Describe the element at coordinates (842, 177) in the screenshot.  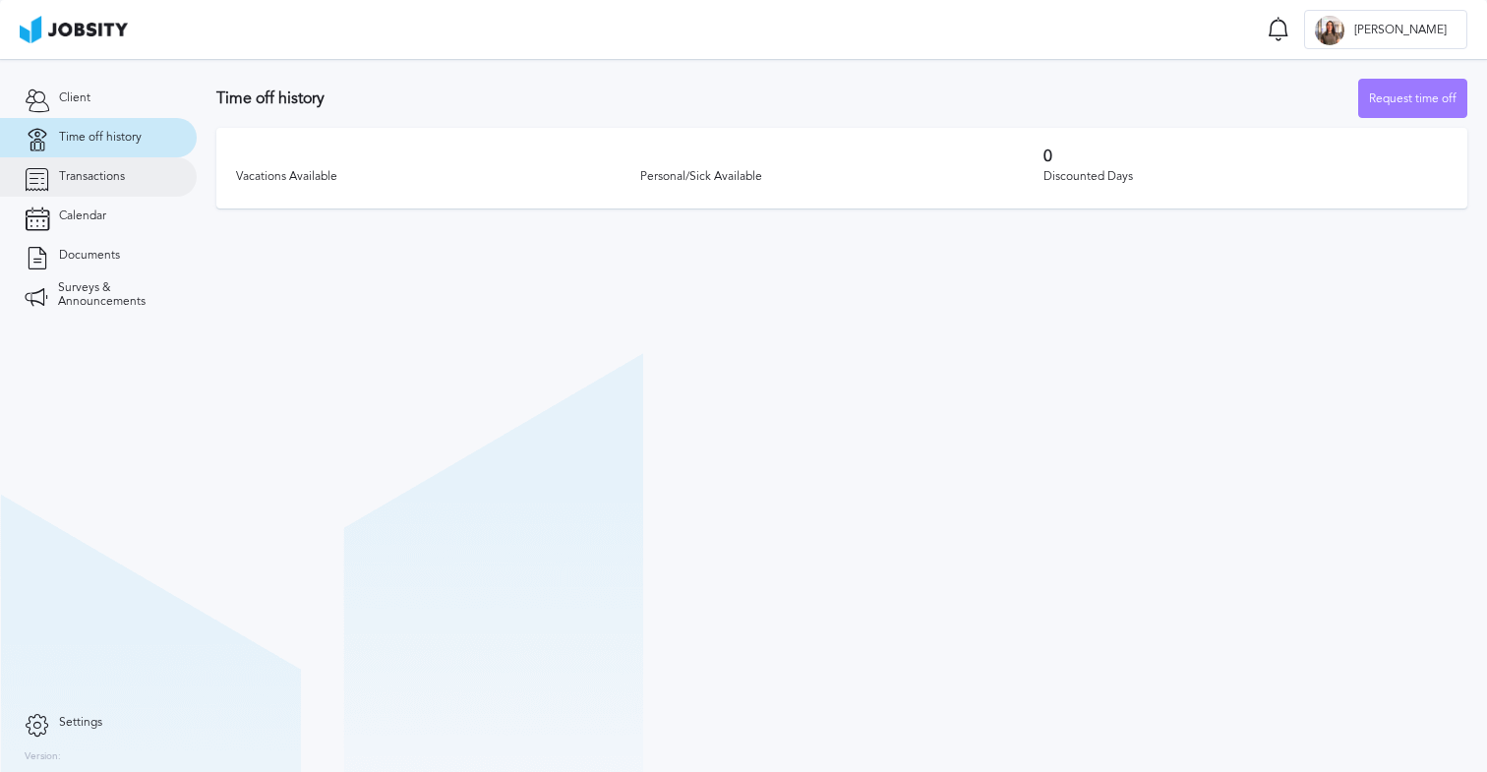
I see `div: Personal/Sick Available` at that location.